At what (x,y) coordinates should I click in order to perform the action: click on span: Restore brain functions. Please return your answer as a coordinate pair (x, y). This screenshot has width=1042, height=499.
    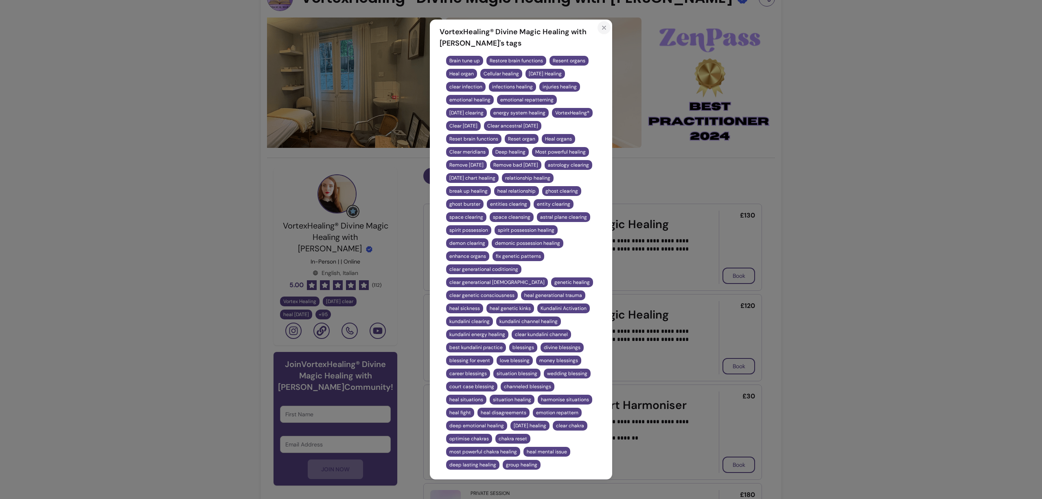
    Looking at the image, I should click on (516, 61).